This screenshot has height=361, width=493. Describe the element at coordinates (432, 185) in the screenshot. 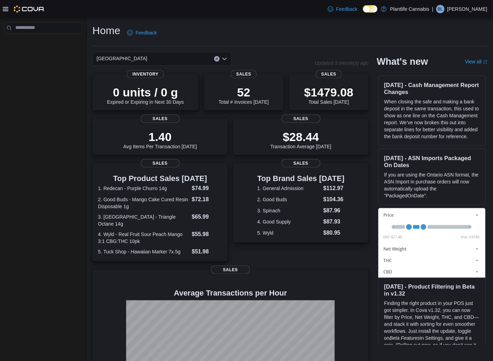

I see `p: If you are using the Ontario ASN format, the ASN Import in purchase orders will now automatically...` at that location.